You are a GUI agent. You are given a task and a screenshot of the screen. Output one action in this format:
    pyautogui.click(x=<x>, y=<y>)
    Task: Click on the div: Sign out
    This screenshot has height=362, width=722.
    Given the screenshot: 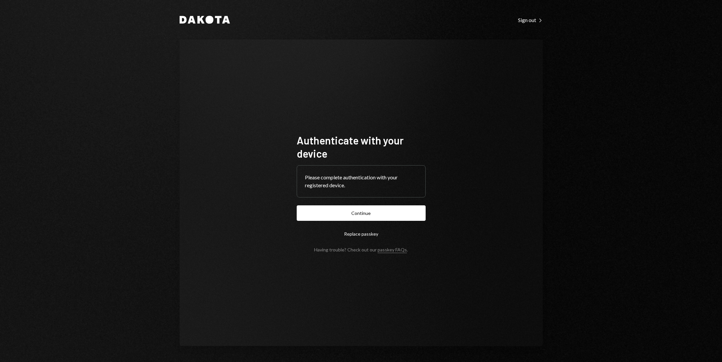 What is the action you would take?
    pyautogui.click(x=530, y=20)
    